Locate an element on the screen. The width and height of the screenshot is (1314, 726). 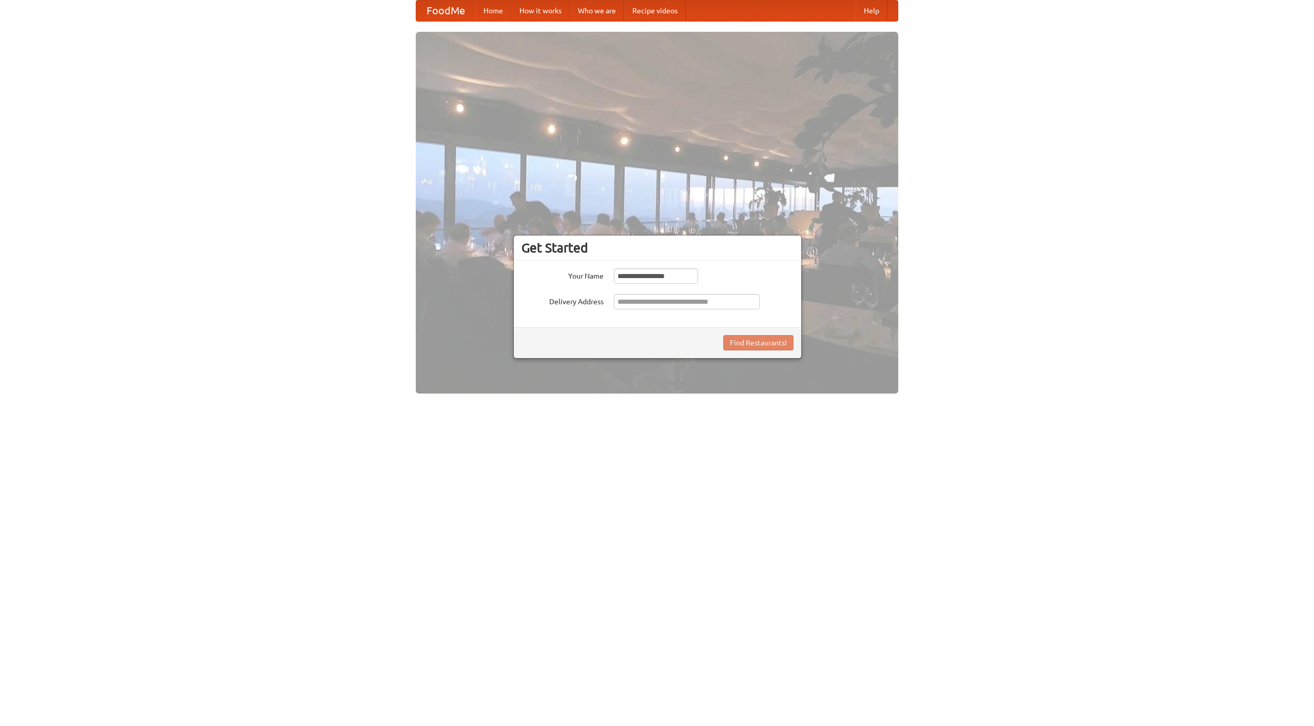
a: Who we are is located at coordinates (597, 11).